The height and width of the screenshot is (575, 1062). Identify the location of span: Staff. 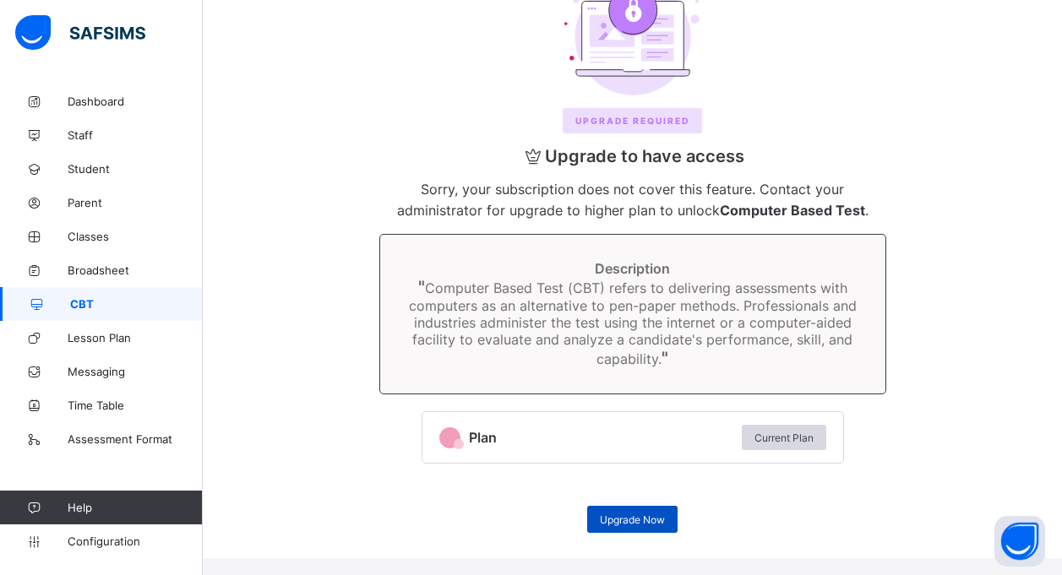
(135, 135).